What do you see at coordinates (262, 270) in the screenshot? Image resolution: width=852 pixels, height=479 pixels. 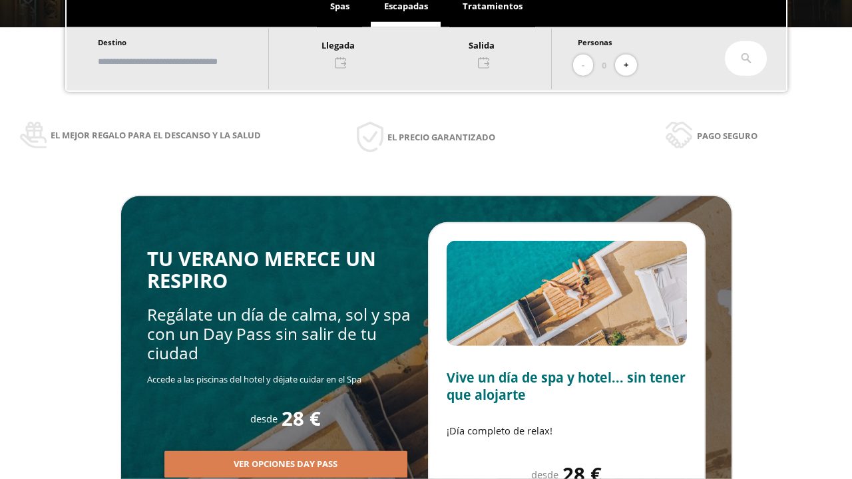 I see `span: TU VERANO MERECE UN RESPIRO` at bounding box center [262, 270].